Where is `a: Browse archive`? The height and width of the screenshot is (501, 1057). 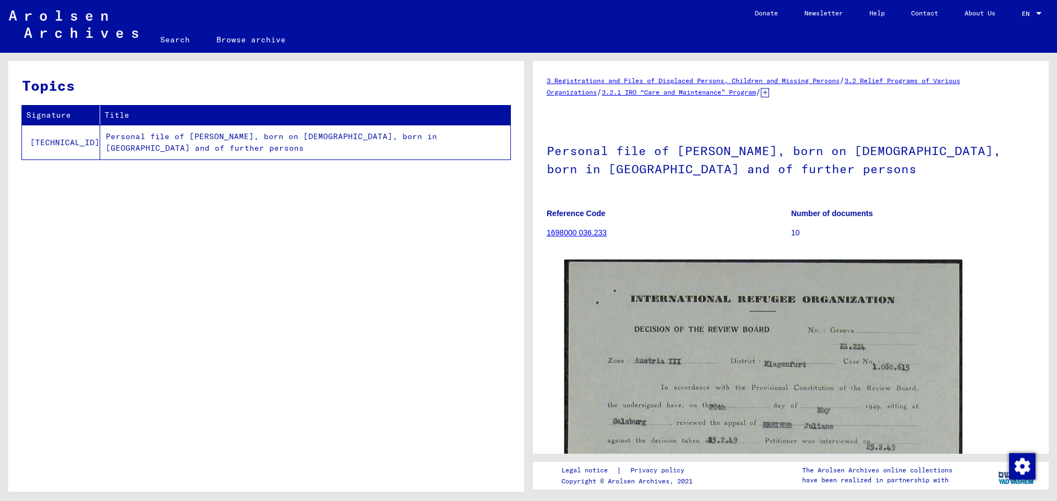 a: Browse archive is located at coordinates (251, 40).